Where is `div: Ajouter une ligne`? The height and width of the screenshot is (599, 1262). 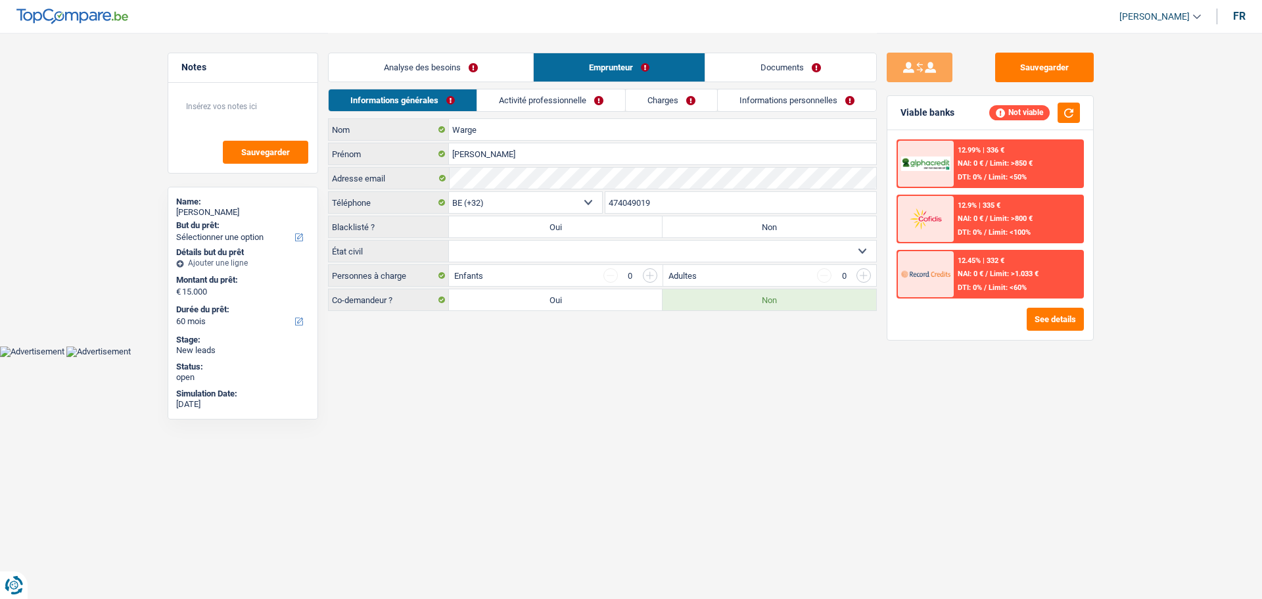
div: Ajouter une ligne is located at coordinates (243, 263).